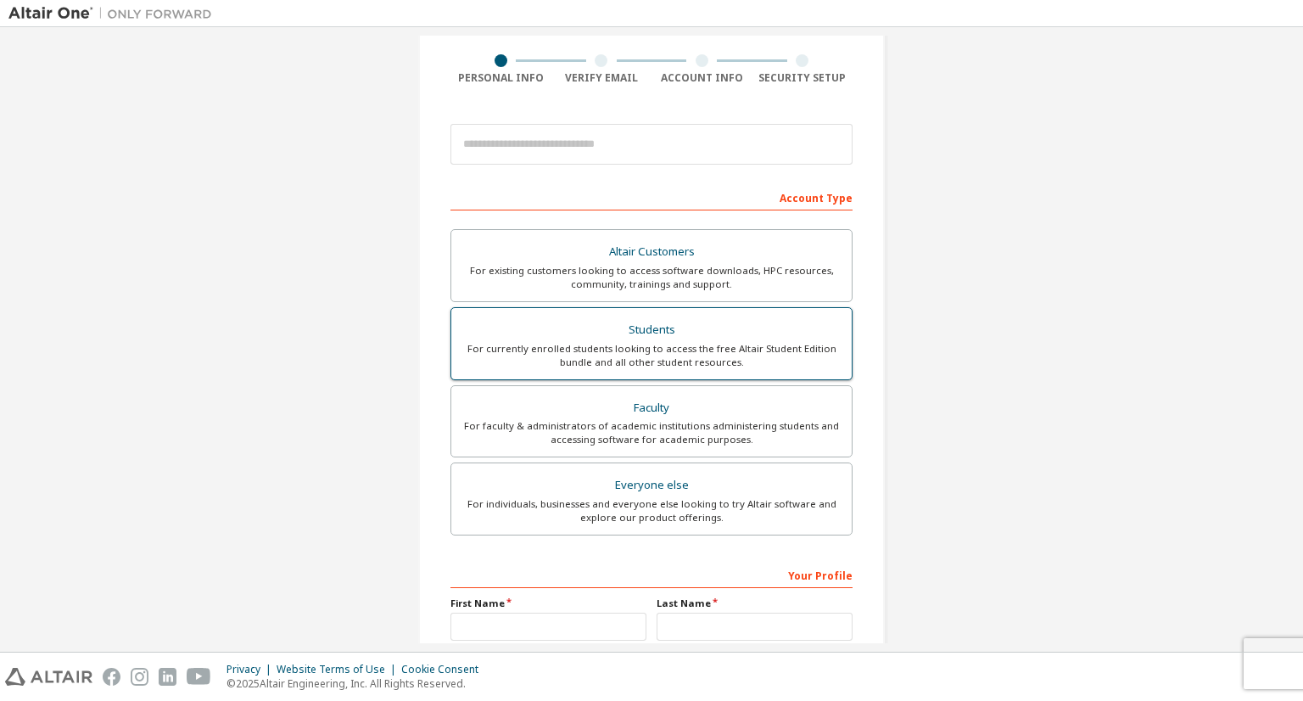 The image size is (1303, 701). Describe the element at coordinates (339, 670) in the screenshot. I see `div: Website Terms of Use` at that location.